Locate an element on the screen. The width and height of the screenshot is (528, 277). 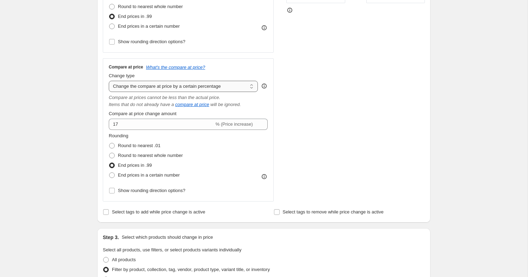
i: Items that do not already have a is located at coordinates (141, 104).